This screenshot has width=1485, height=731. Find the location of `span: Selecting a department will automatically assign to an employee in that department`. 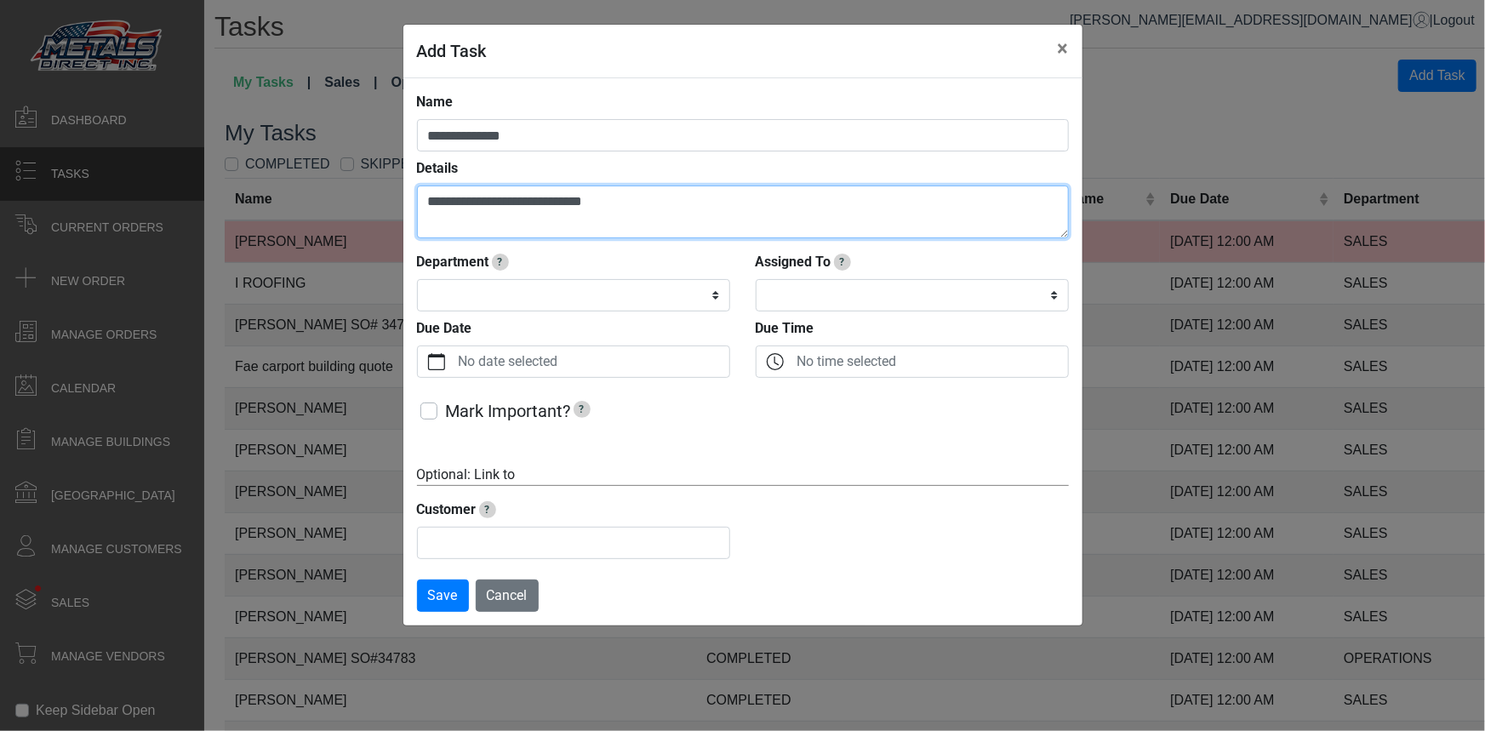

span: Selecting a department will automatically assign to an employee in that department is located at coordinates (500, 262).